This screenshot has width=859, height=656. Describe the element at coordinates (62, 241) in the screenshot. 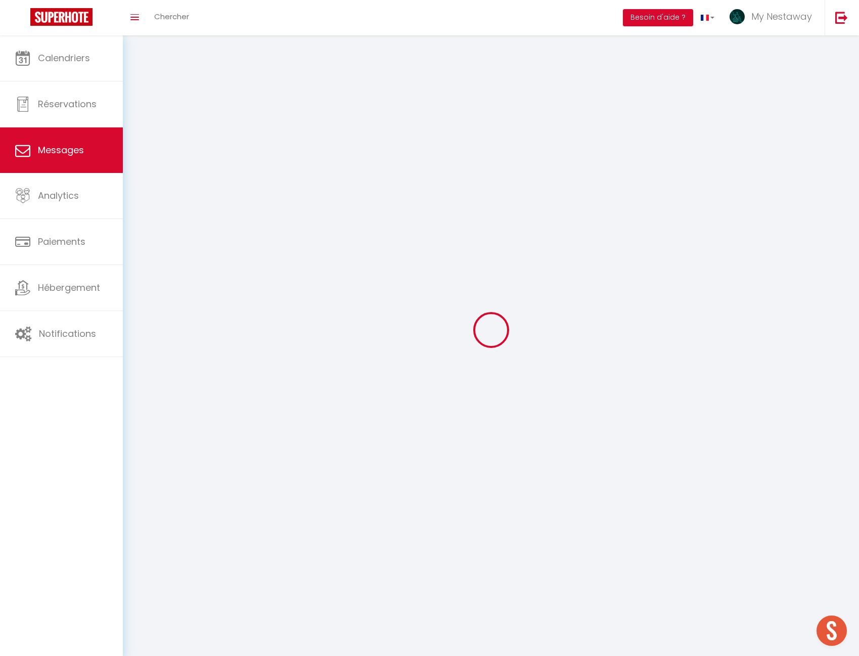

I see `span: Paiements` at that location.